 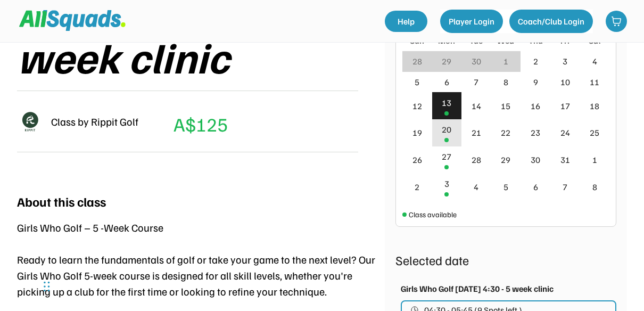 What do you see at coordinates (406, 21) in the screenshot?
I see `a: Help` at bounding box center [406, 21].